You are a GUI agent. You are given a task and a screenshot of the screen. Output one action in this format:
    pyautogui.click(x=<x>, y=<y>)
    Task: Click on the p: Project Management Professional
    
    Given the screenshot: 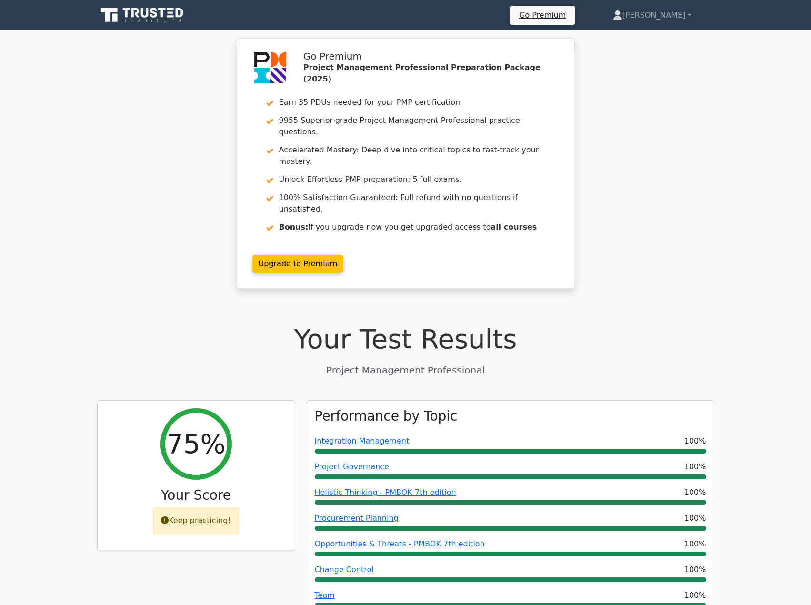 What is the action you would take?
    pyautogui.click(x=406, y=370)
    